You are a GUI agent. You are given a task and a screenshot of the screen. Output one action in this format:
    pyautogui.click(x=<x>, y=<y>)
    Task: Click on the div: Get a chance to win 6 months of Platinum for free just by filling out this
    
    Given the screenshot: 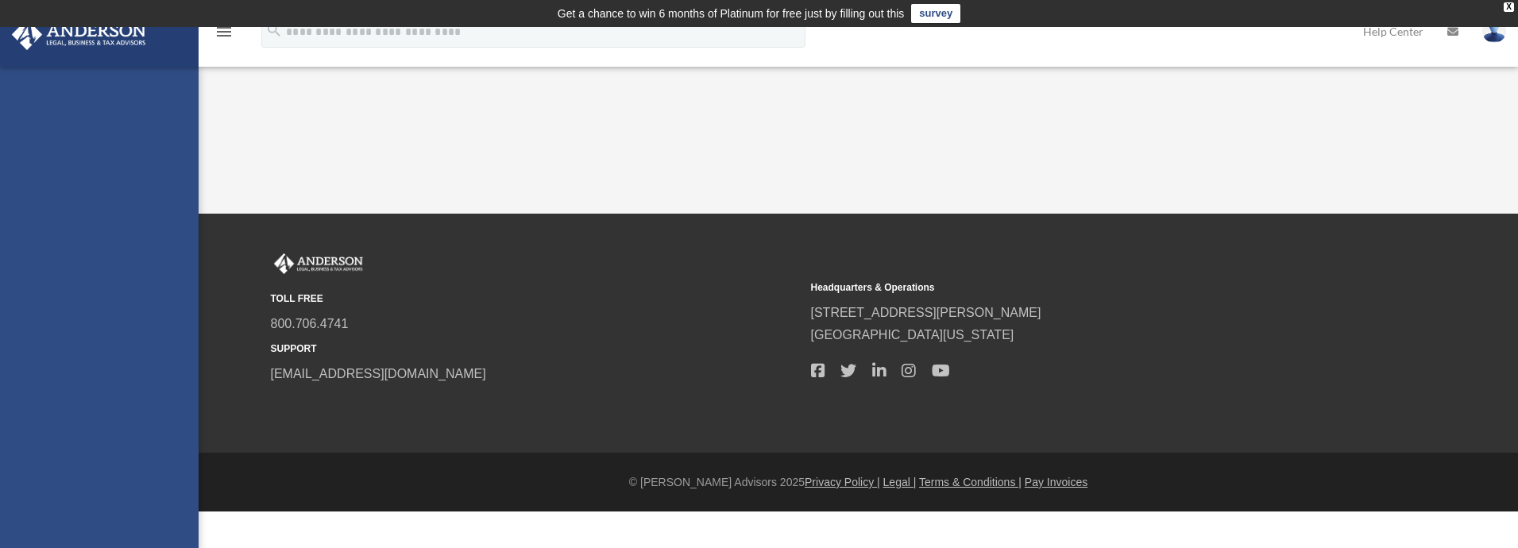 What is the action you would take?
    pyautogui.click(x=731, y=14)
    